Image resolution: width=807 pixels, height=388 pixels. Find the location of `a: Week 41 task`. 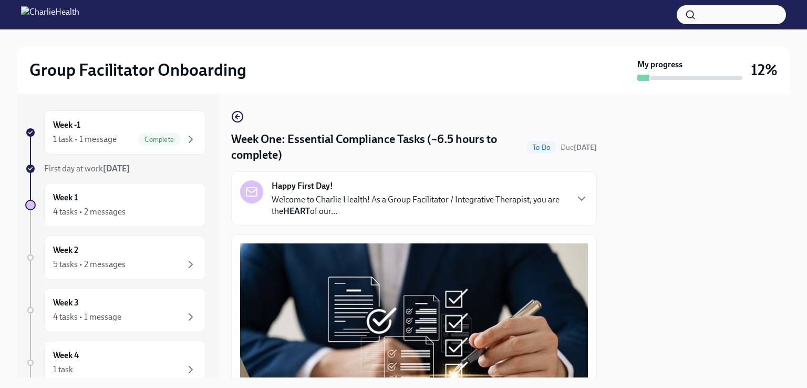

a: Week 41 task is located at coordinates (116, 363).